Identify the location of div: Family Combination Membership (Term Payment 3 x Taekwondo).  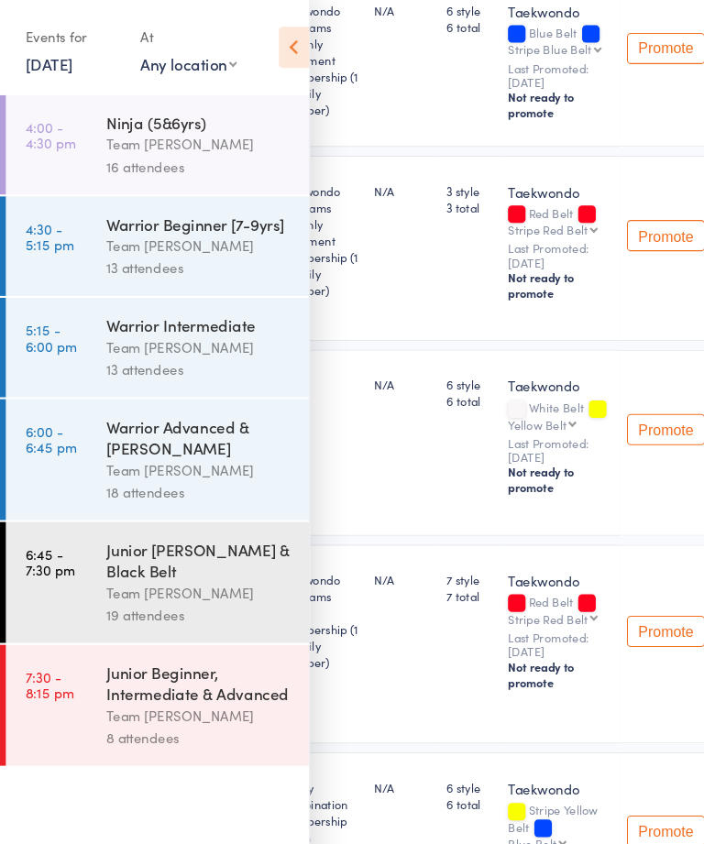
(300, 779).